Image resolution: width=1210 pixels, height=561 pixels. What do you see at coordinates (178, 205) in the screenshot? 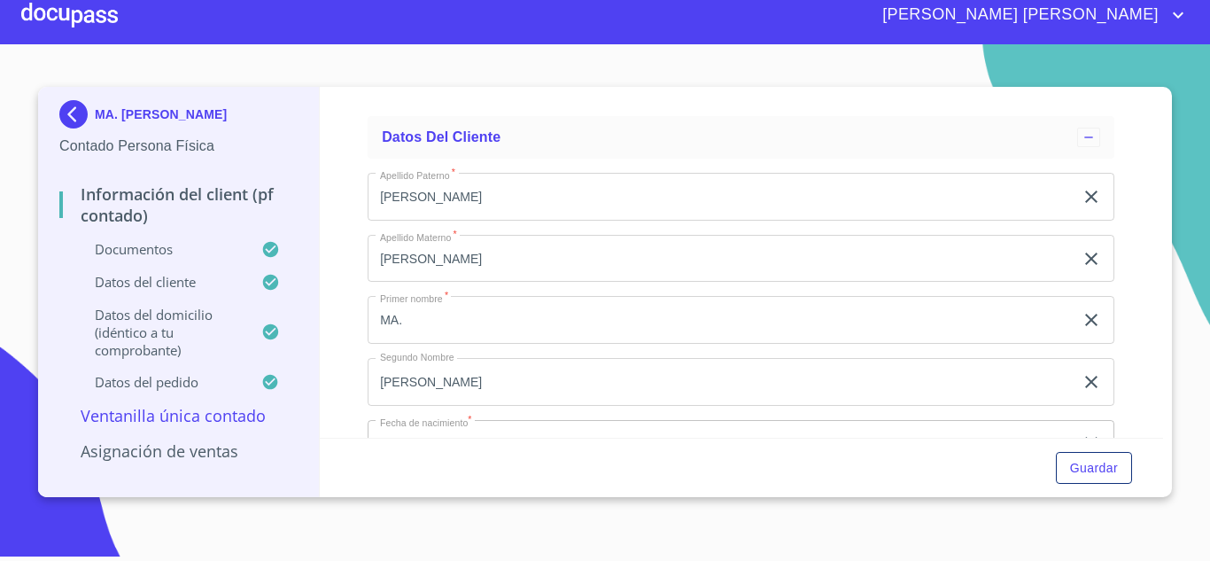
I see `p: Información del Client (PF contado)` at bounding box center [178, 205].